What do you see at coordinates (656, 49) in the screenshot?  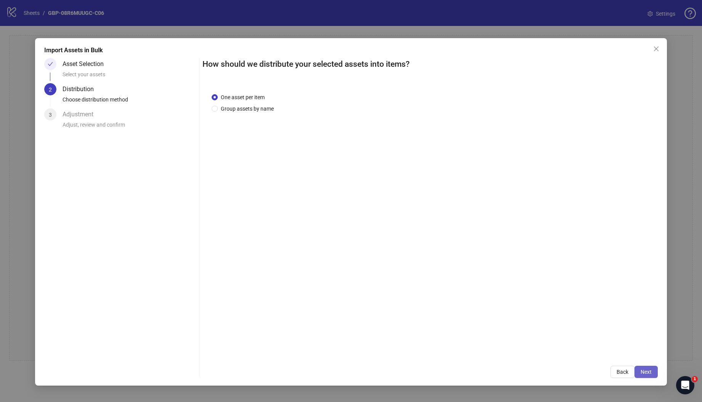 I see `button: Close` at bounding box center [656, 49].